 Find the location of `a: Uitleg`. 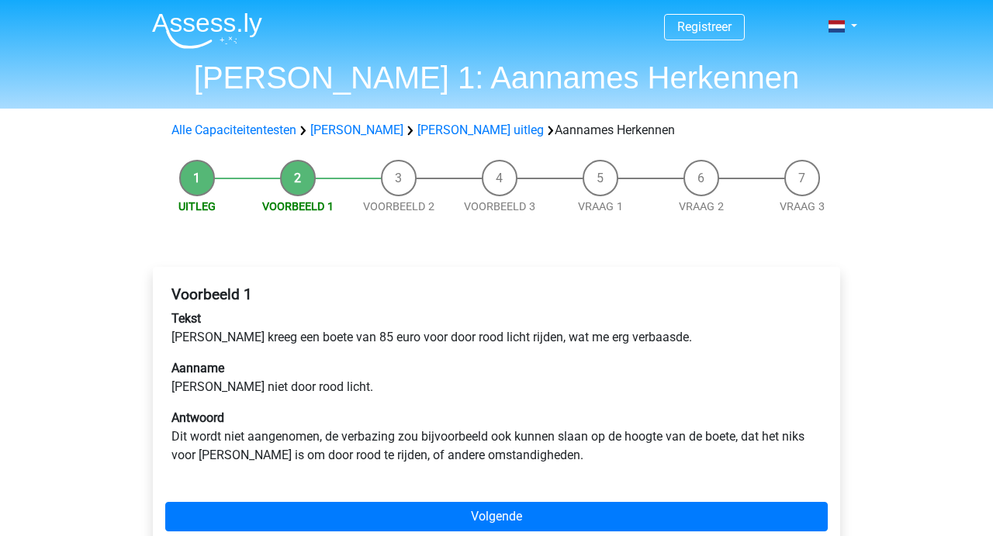

a: Uitleg is located at coordinates (197, 206).